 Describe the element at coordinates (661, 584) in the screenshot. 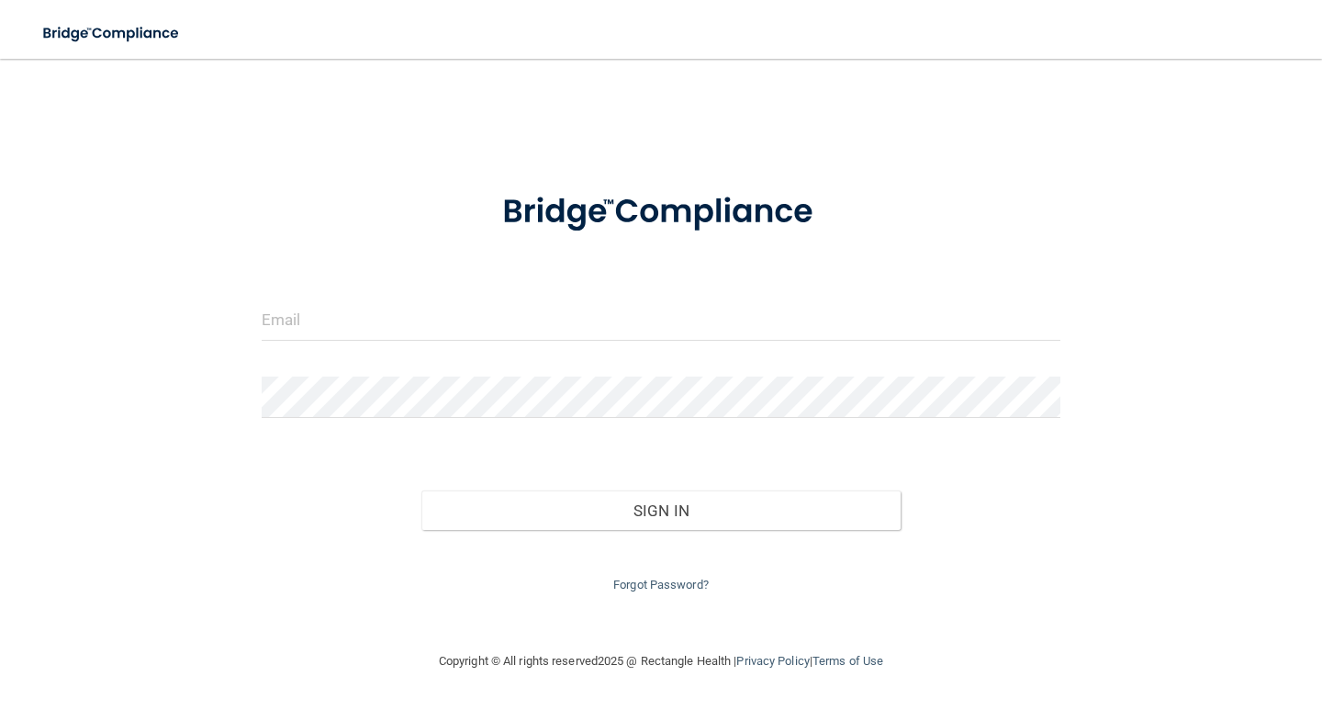

I see `a: Forgot Password?` at that location.